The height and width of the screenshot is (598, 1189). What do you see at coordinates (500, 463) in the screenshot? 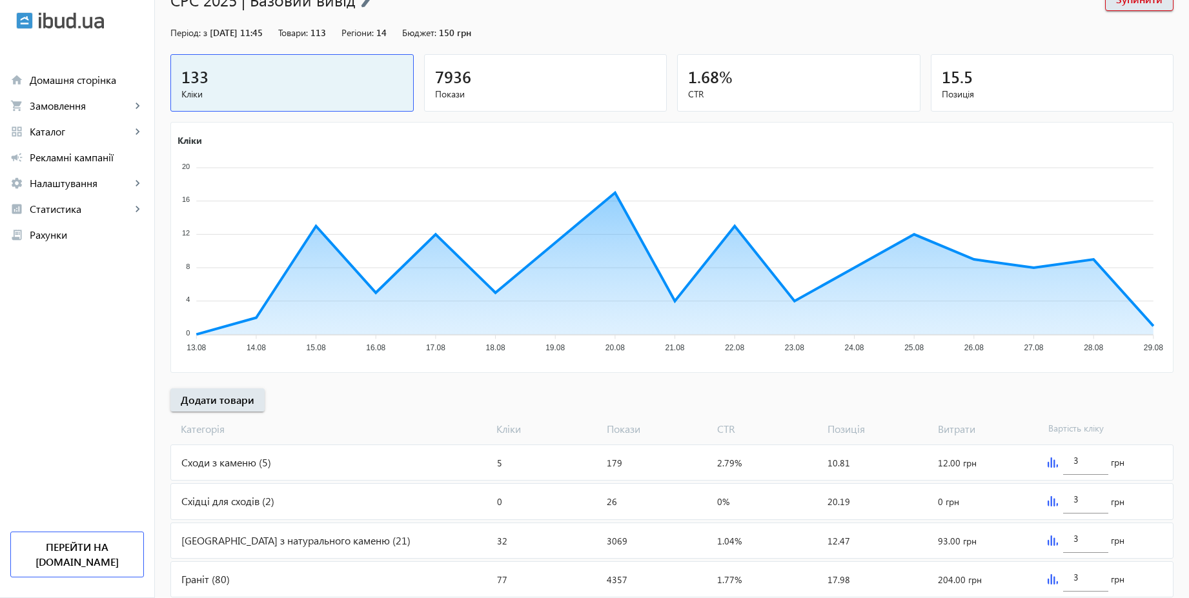
I see `span: 5` at bounding box center [500, 463].